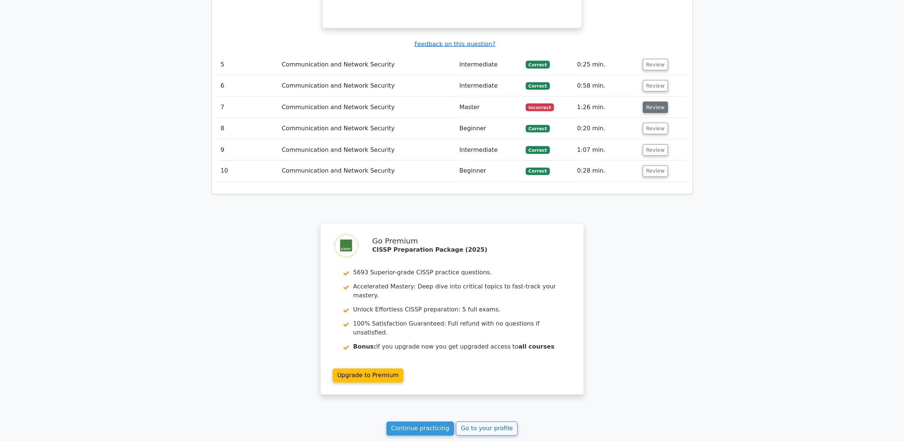 The image size is (904, 441). I want to click on a: Feedback on this question?, so click(455, 44).